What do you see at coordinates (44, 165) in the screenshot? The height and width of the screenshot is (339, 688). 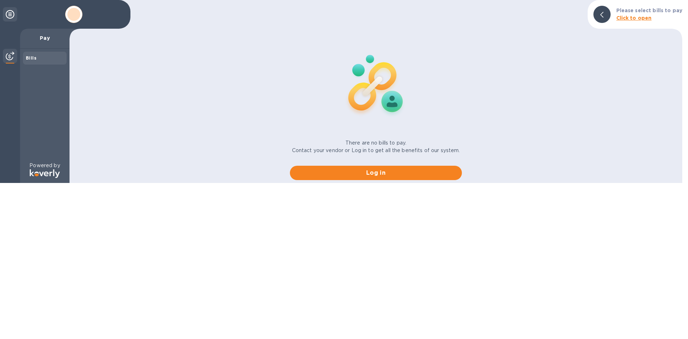 I see `p: Powered by` at bounding box center [44, 165].